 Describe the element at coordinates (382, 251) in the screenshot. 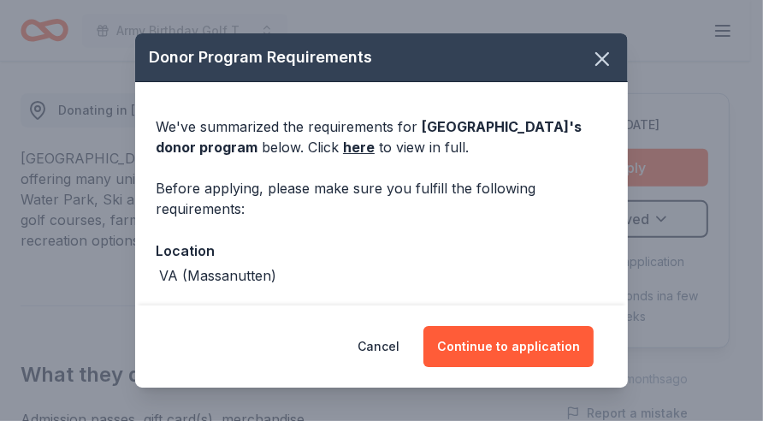

I see `div: Location` at that location.